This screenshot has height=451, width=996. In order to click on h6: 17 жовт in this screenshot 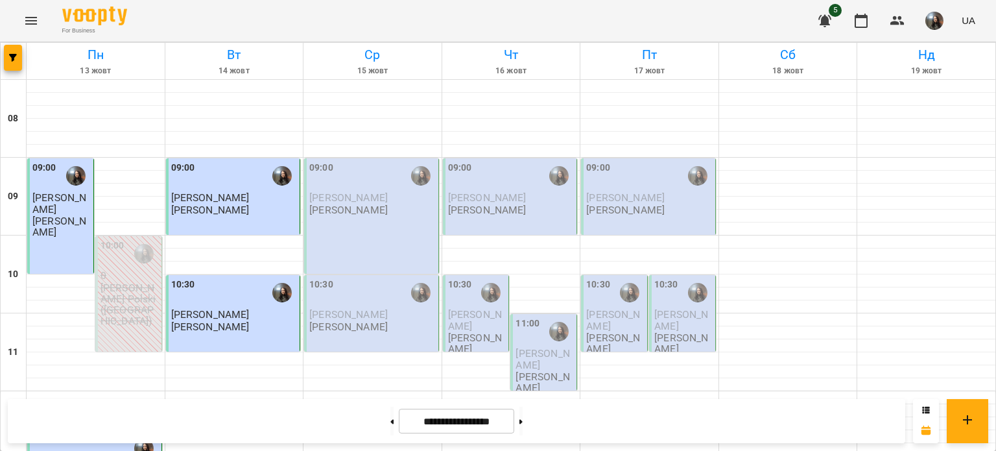, I will do `click(649, 71)`.